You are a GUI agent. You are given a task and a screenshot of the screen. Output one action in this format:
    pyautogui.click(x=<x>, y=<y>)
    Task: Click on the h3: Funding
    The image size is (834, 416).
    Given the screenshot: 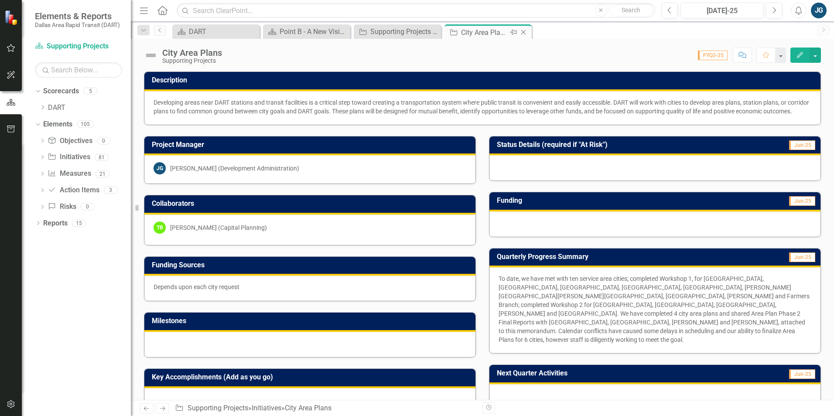 What is the action you would take?
    pyautogui.click(x=574, y=201)
    